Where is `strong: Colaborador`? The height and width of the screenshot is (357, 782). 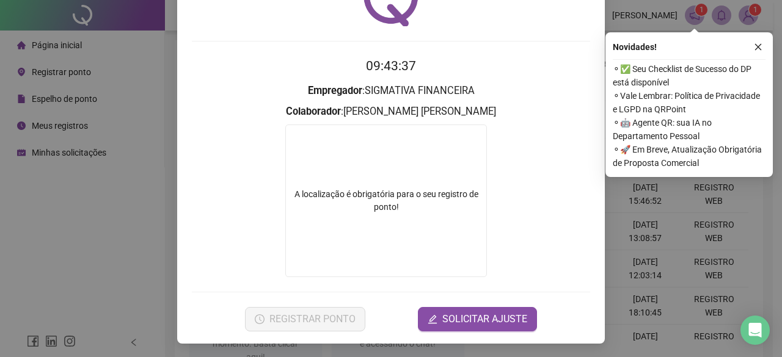 strong: Colaborador is located at coordinates (313, 111).